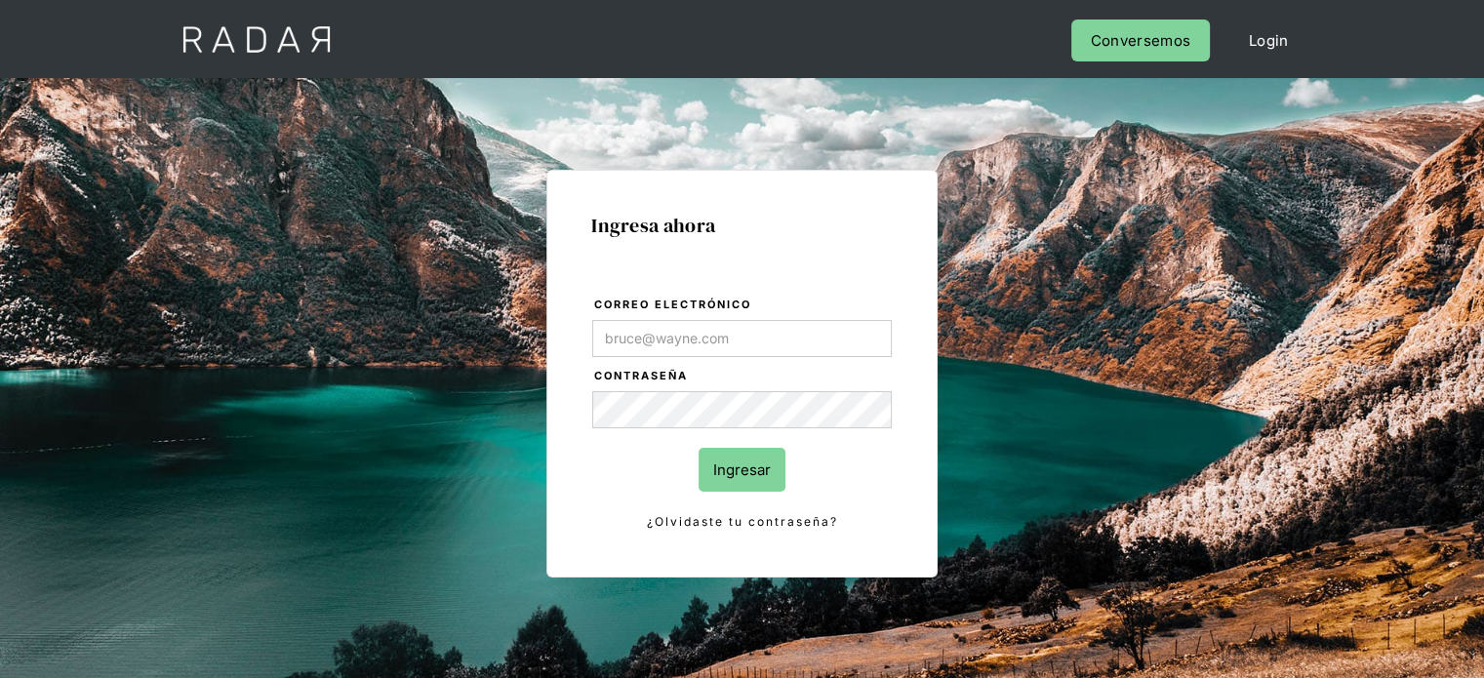 This screenshot has width=1484, height=678. I want to click on input: bruce@wayne.com, so click(742, 339).